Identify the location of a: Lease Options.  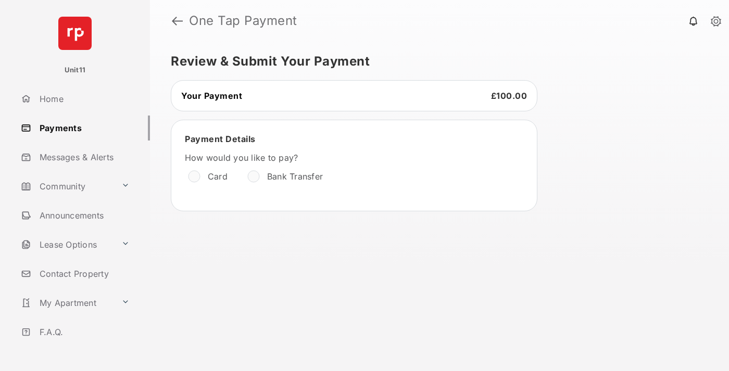
(67, 245).